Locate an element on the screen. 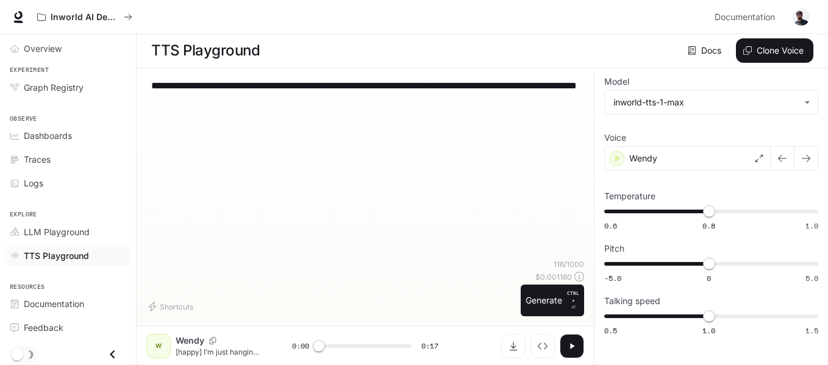 The image size is (828, 365). div: W is located at coordinates (159, 346).